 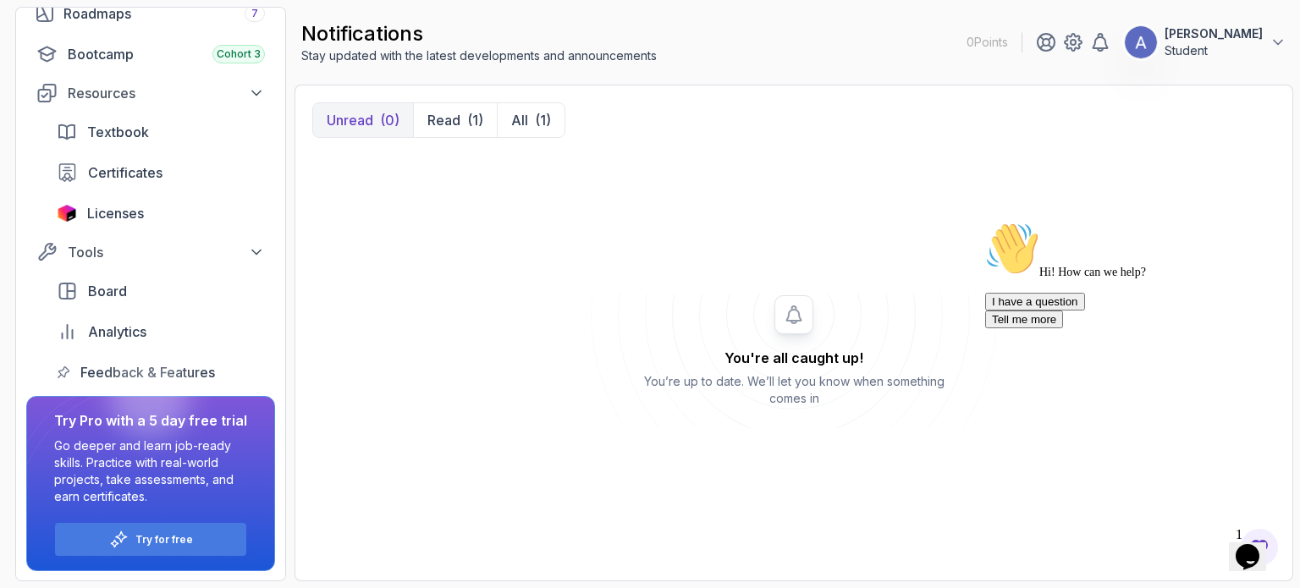 I want to click on span: Hi! How can we help?, so click(x=87, y=57).